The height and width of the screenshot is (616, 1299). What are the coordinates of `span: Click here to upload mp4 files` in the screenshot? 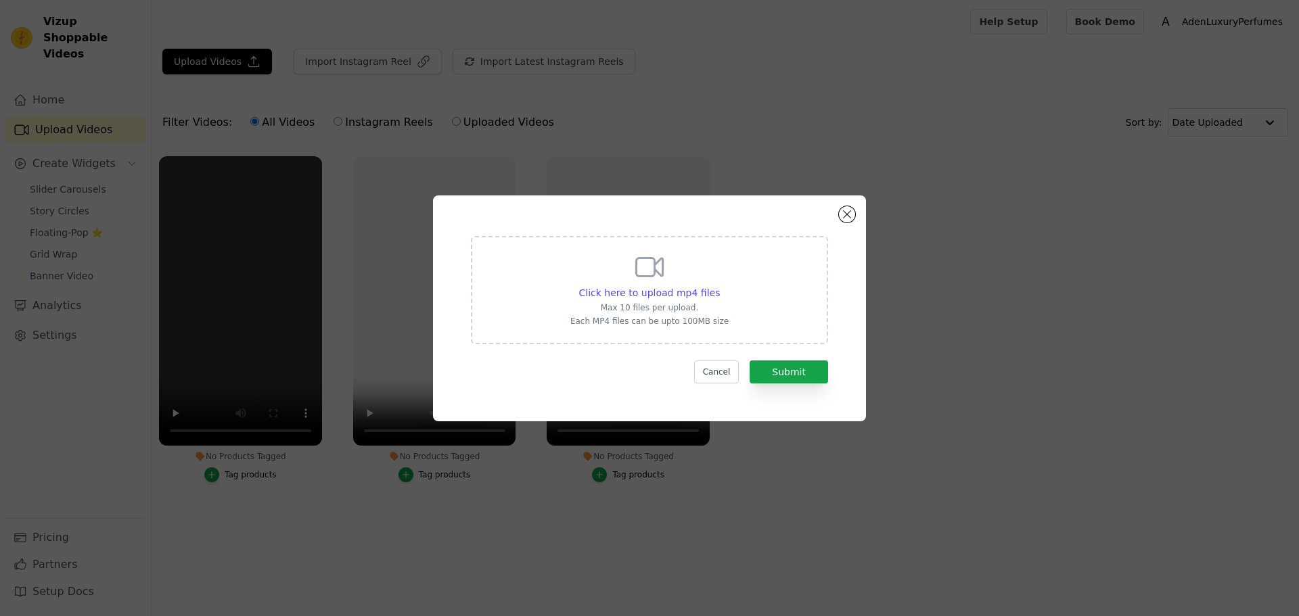 It's located at (650, 293).